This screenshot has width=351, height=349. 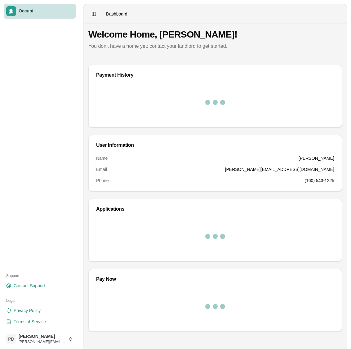 I want to click on nav: breadcrumb, so click(x=117, y=14).